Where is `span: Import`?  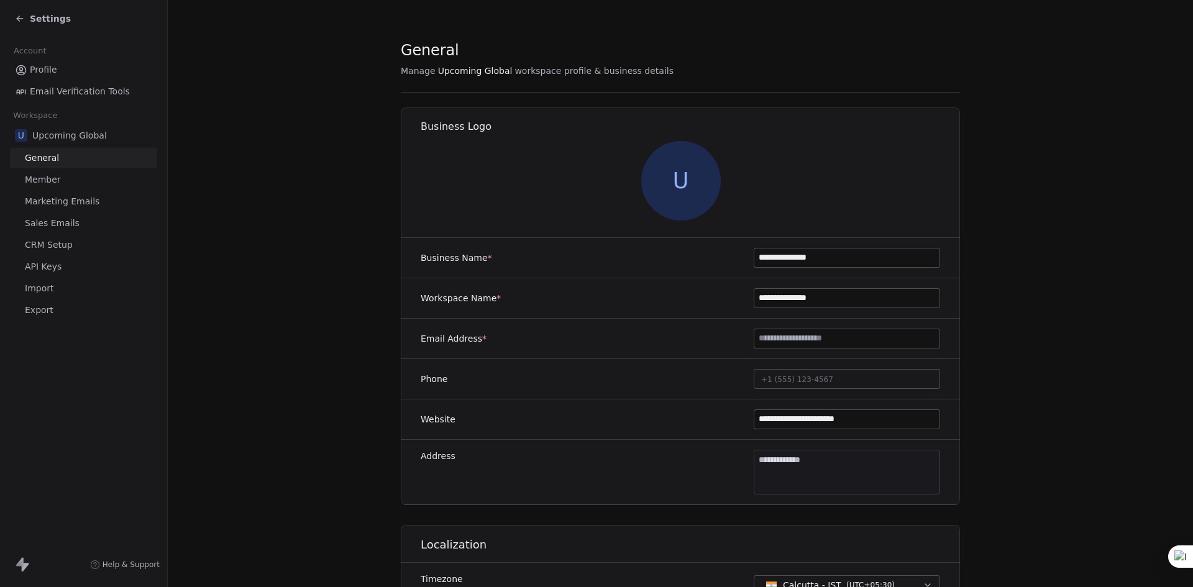
span: Import is located at coordinates (39, 288).